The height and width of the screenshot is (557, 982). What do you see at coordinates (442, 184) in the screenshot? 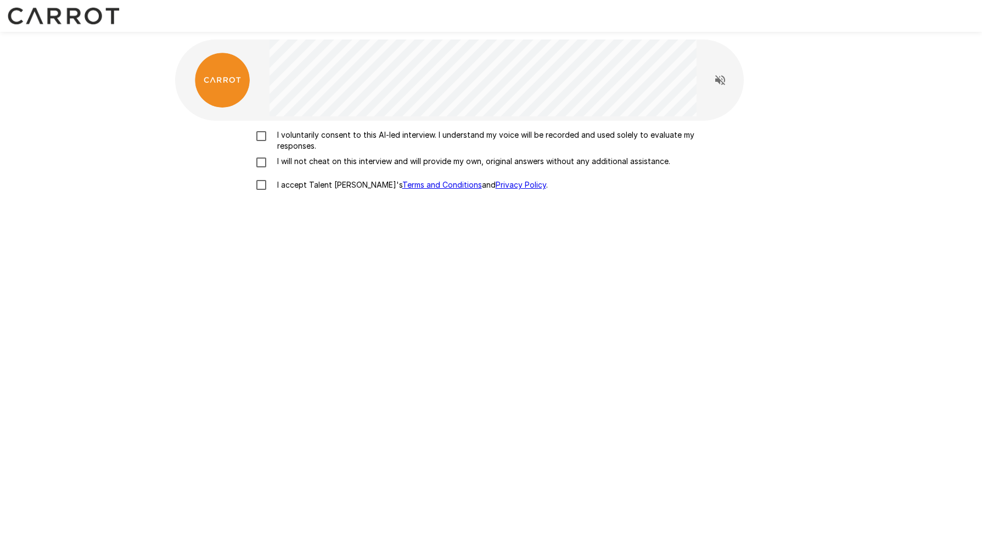
I see `a: Terms and Conditions` at bounding box center [442, 184].